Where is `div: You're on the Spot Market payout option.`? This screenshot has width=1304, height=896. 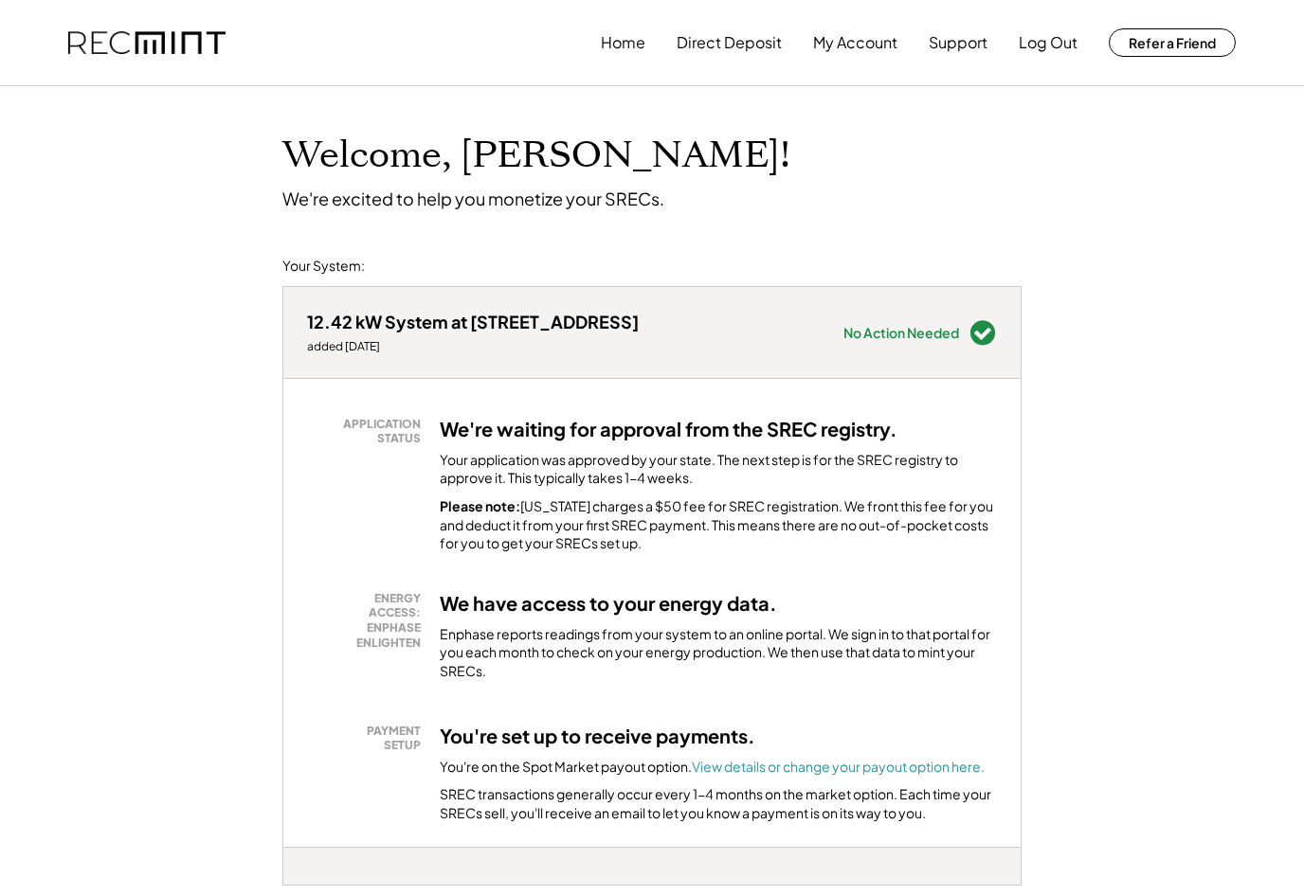 div: You're on the Spot Market payout option. is located at coordinates (712, 767).